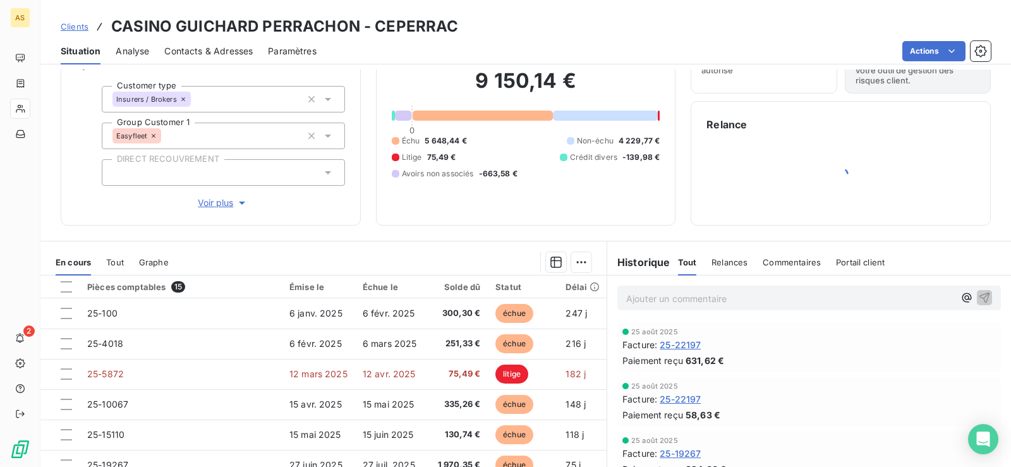  Describe the element at coordinates (729, 262) in the screenshot. I see `span: Relances` at that location.